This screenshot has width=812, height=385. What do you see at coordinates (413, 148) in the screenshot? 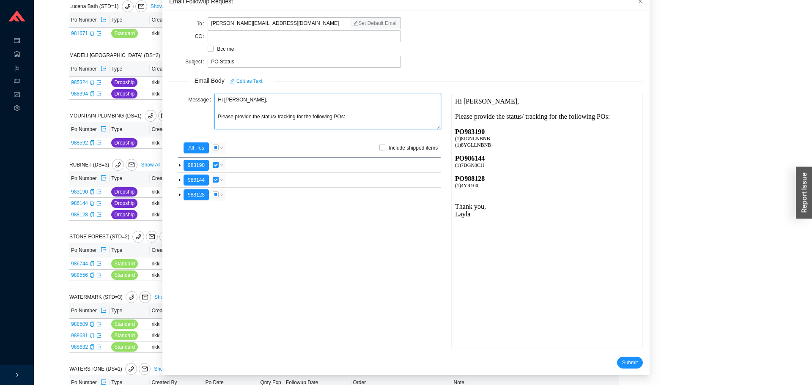
I see `span: Include shipped items` at bounding box center [413, 148].